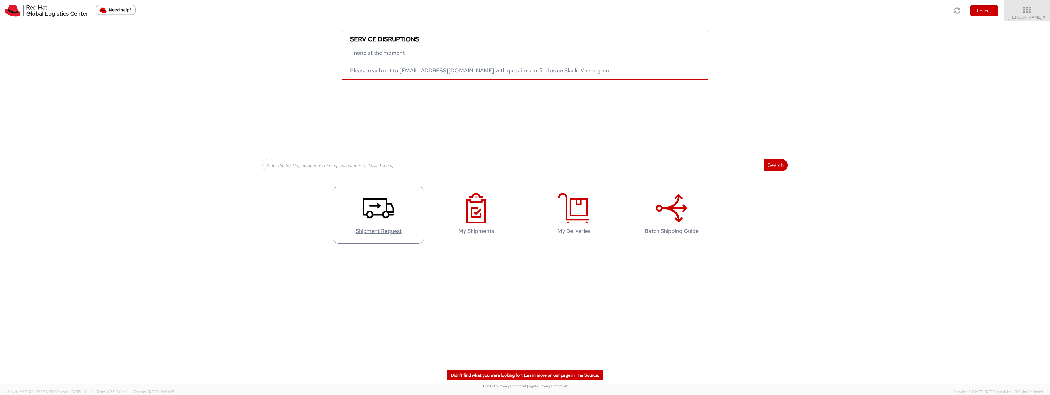  Describe the element at coordinates (135, 392) in the screenshot. I see `span: Client: 2025.17.0-cb14447` at that location.